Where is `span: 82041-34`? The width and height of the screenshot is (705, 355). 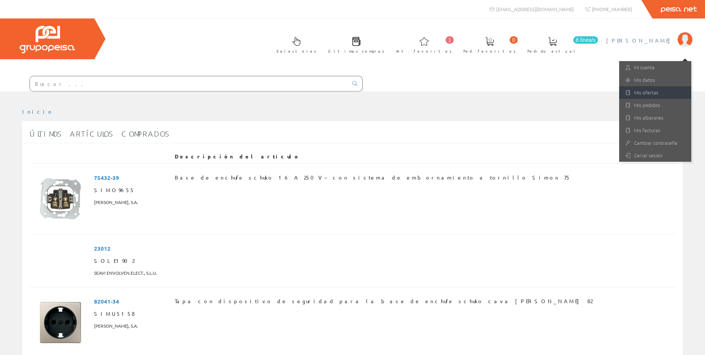
span: 82041-34 is located at coordinates (107, 301).